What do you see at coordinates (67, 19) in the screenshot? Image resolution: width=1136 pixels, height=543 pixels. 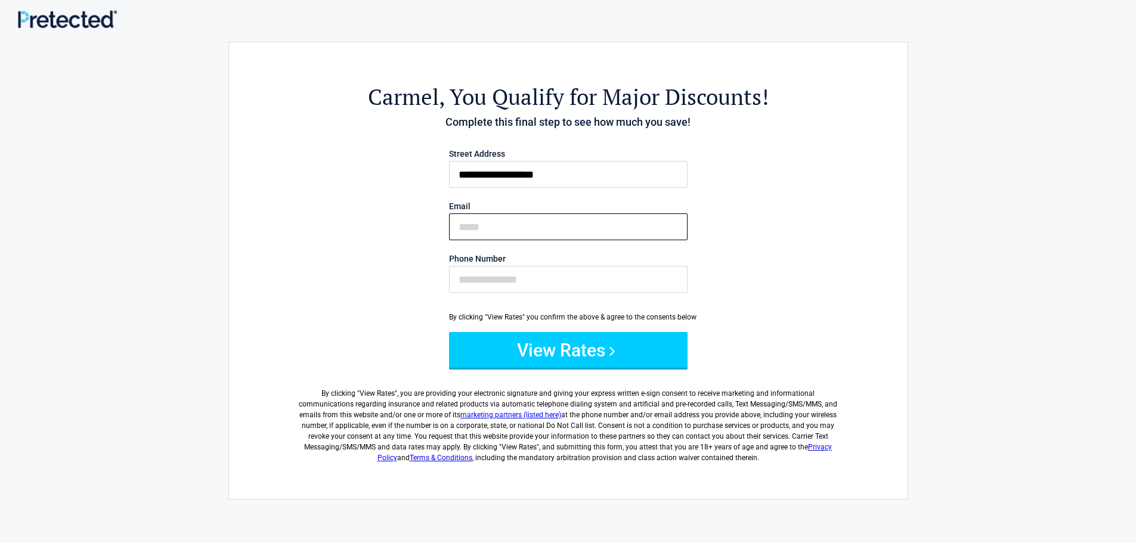 I see `img: Main Logo` at bounding box center [67, 19].